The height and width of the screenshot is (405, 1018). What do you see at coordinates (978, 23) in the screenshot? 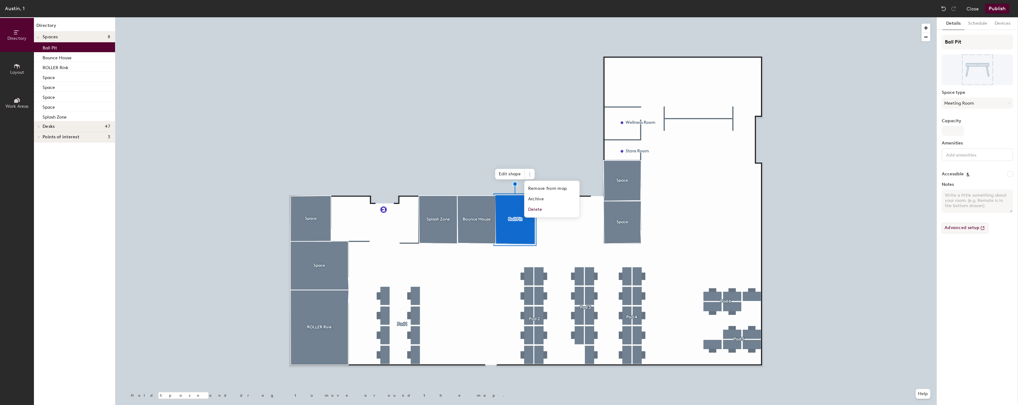
I see `button: Schedule` at bounding box center [978, 23].